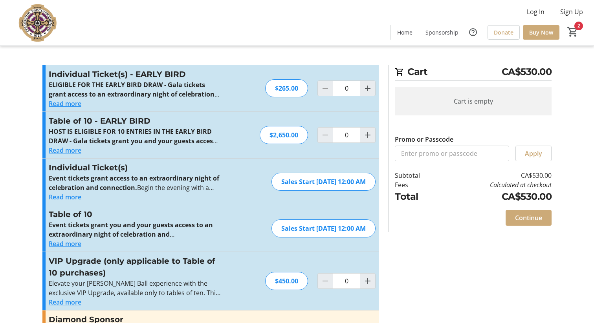  What do you see at coordinates (473, 32) in the screenshot?
I see `button: Help` at bounding box center [473, 32].